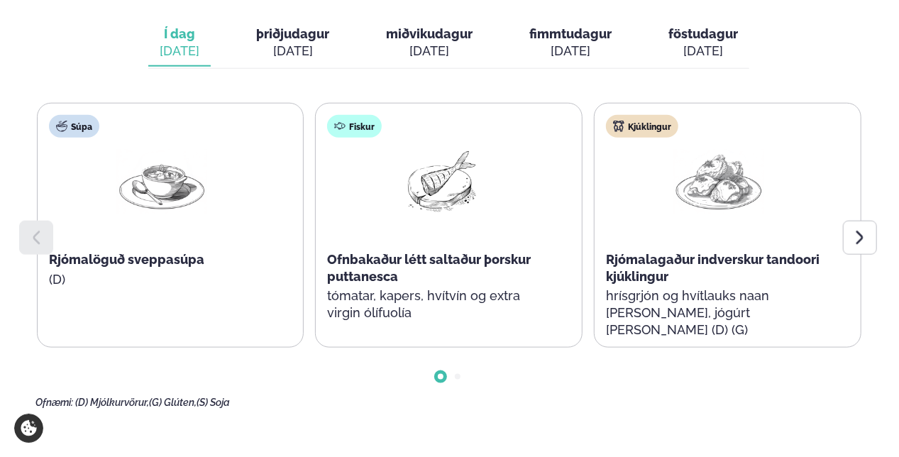  Describe the element at coordinates (570, 33) in the screenshot. I see `span: fimmtudagur` at that location.